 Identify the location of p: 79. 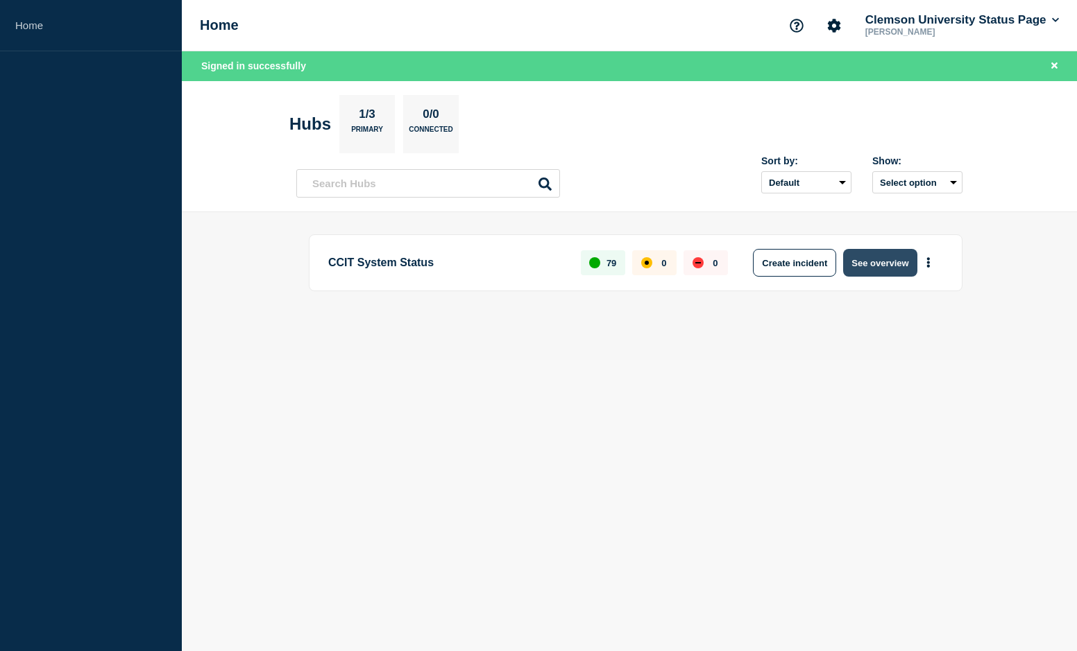
(611, 263).